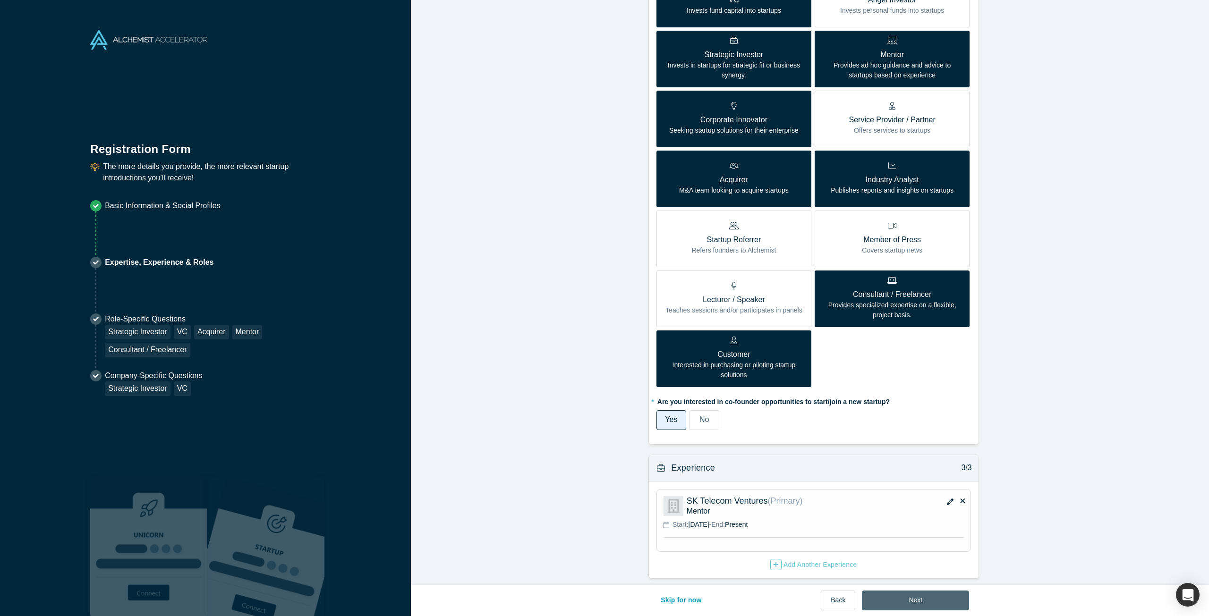  Describe the element at coordinates (693, 468) in the screenshot. I see `h3: Experience` at that location.